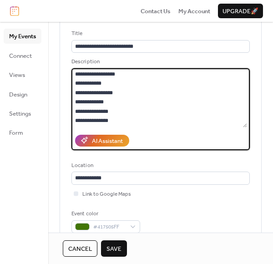 Image resolution: width=273 pixels, height=264 pixels. What do you see at coordinates (22, 55) in the screenshot?
I see `a: Connect` at bounding box center [22, 55].